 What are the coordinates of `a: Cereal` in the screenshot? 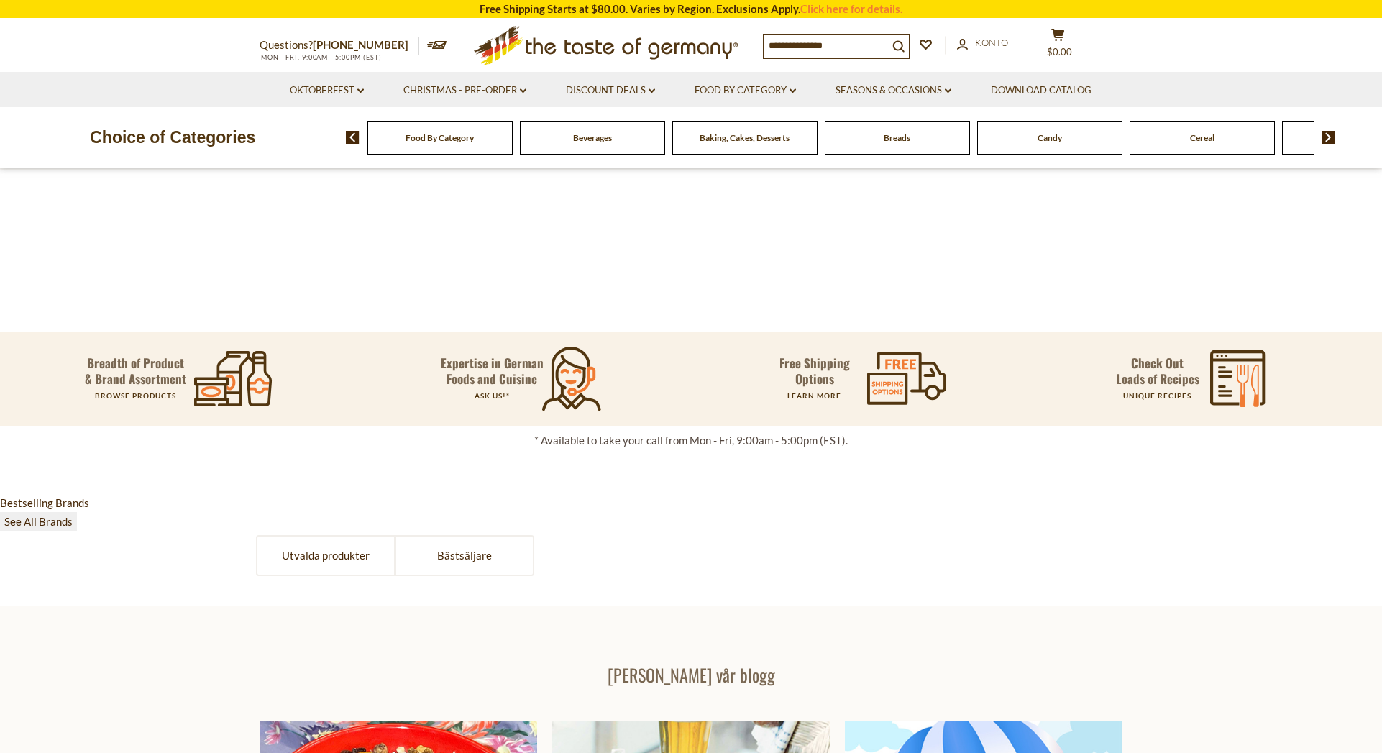 It's located at (1203, 137).